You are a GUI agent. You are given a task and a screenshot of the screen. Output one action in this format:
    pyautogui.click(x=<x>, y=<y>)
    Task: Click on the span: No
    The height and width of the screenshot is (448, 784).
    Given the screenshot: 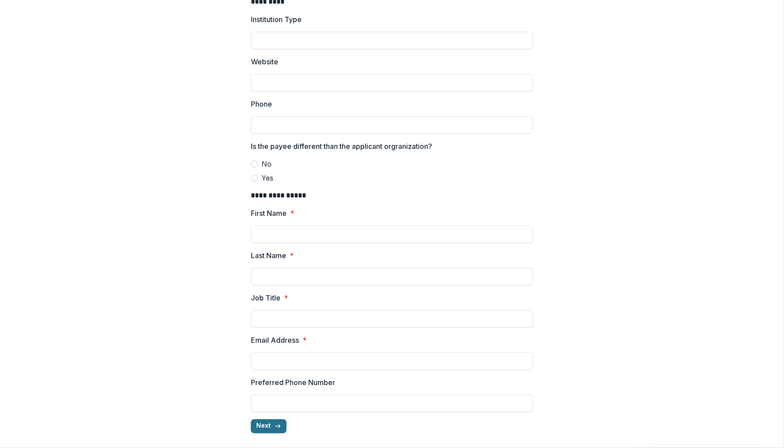 What is the action you would take?
    pyautogui.click(x=266, y=164)
    